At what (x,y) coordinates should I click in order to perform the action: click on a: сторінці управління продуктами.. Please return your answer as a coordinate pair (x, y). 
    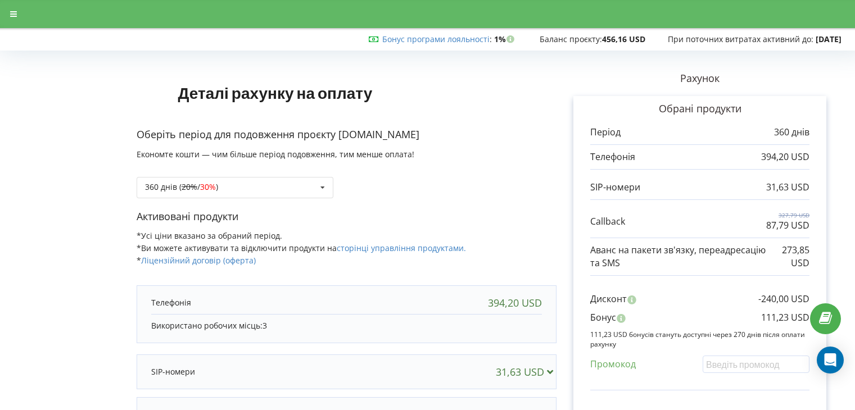
    Looking at the image, I should click on (401, 248).